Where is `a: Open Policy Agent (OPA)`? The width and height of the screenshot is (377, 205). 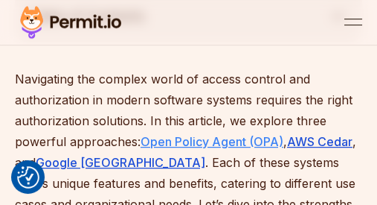
a: Open Policy Agent (OPA) is located at coordinates (212, 141).